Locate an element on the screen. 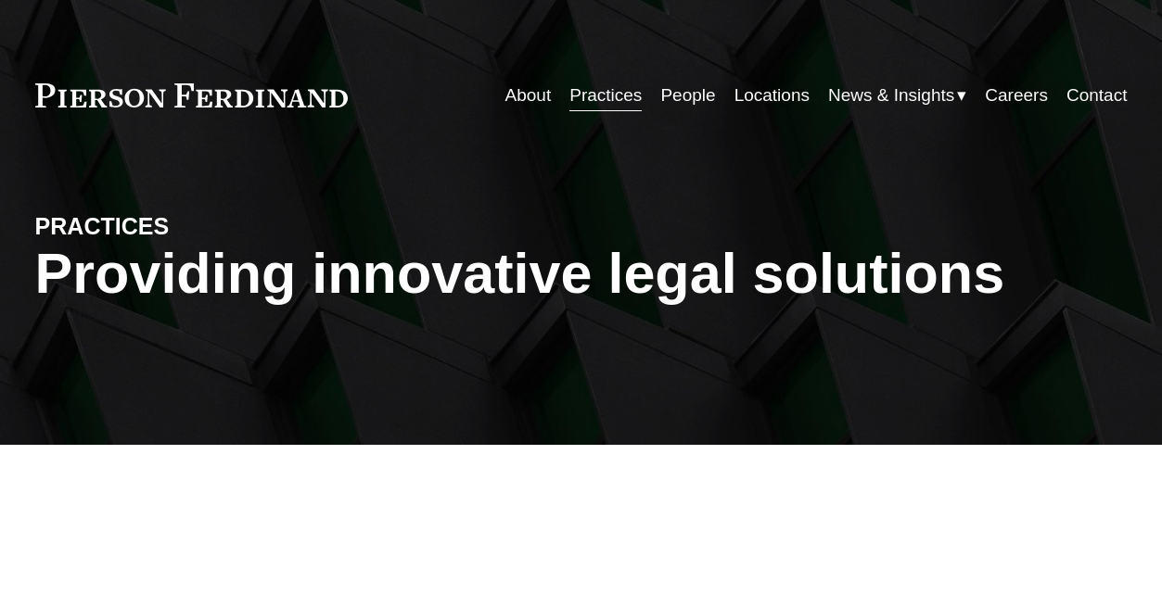 This screenshot has width=1162, height=606. a: People is located at coordinates (687, 96).